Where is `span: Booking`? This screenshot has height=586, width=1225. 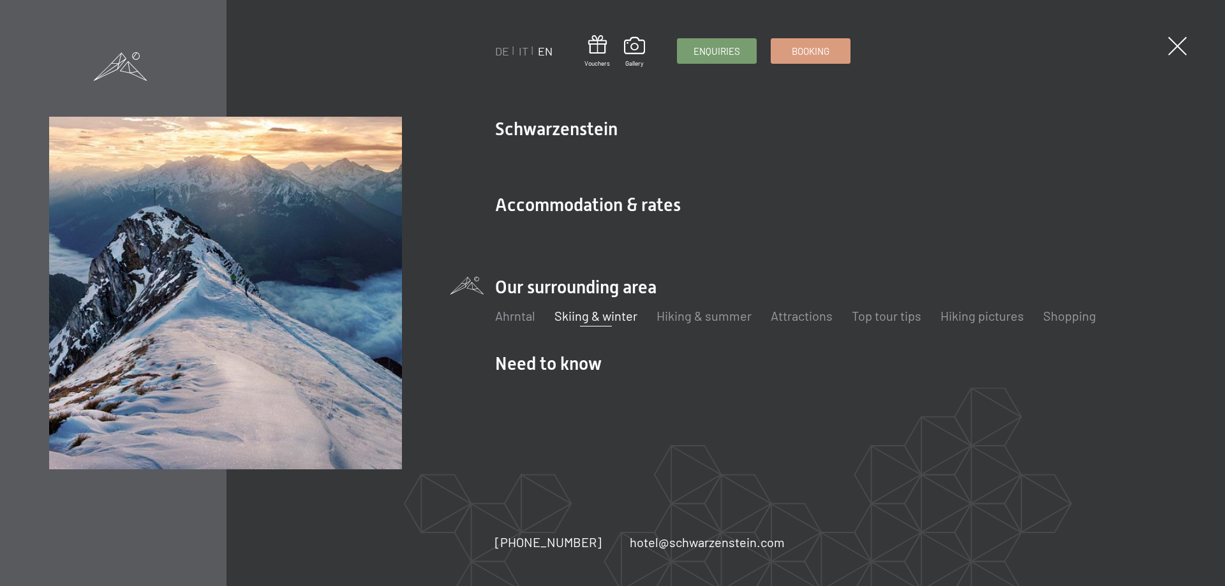
span: Booking is located at coordinates (810, 51).